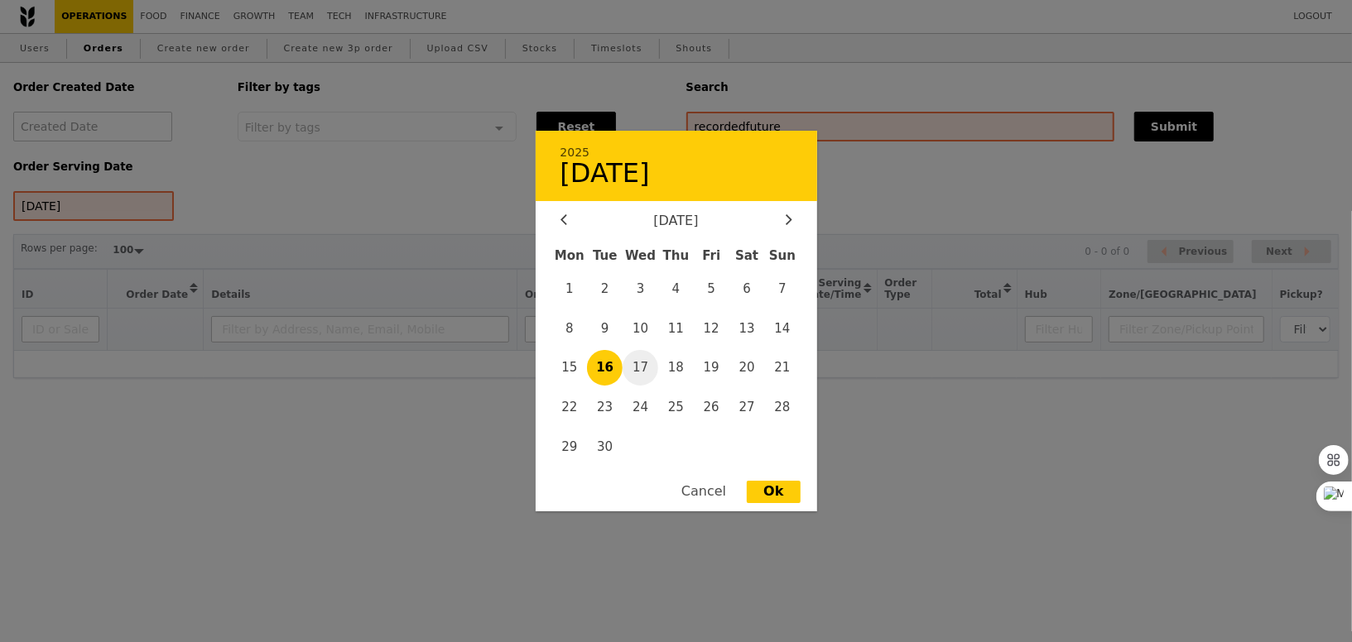 Image resolution: width=1352 pixels, height=642 pixels. What do you see at coordinates (569, 288) in the screenshot?
I see `span: 1` at bounding box center [569, 288].